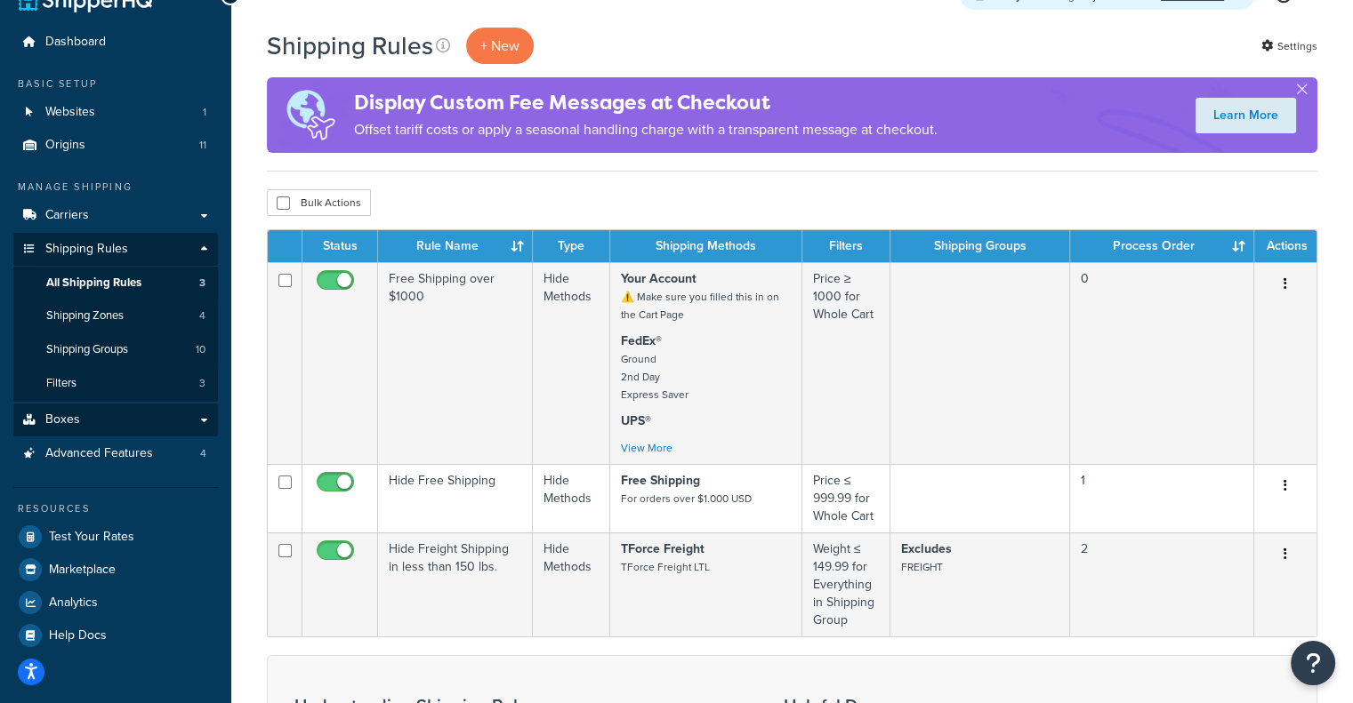 The height and width of the screenshot is (703, 1353). What do you see at coordinates (87, 350) in the screenshot?
I see `span: Shipping Groups` at bounding box center [87, 350].